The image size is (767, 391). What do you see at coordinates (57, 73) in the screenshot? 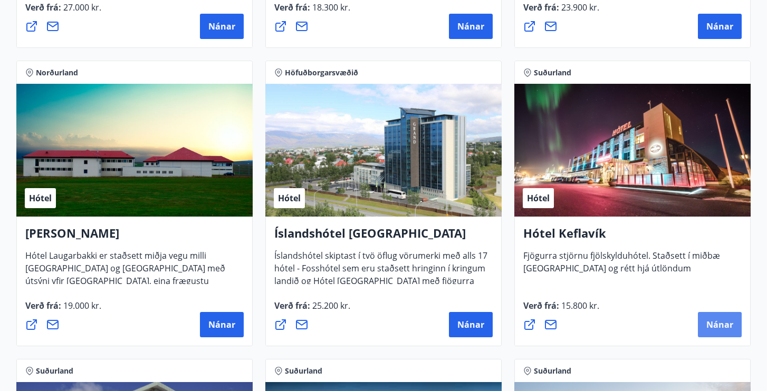
I see `span: Norðurland` at bounding box center [57, 73].